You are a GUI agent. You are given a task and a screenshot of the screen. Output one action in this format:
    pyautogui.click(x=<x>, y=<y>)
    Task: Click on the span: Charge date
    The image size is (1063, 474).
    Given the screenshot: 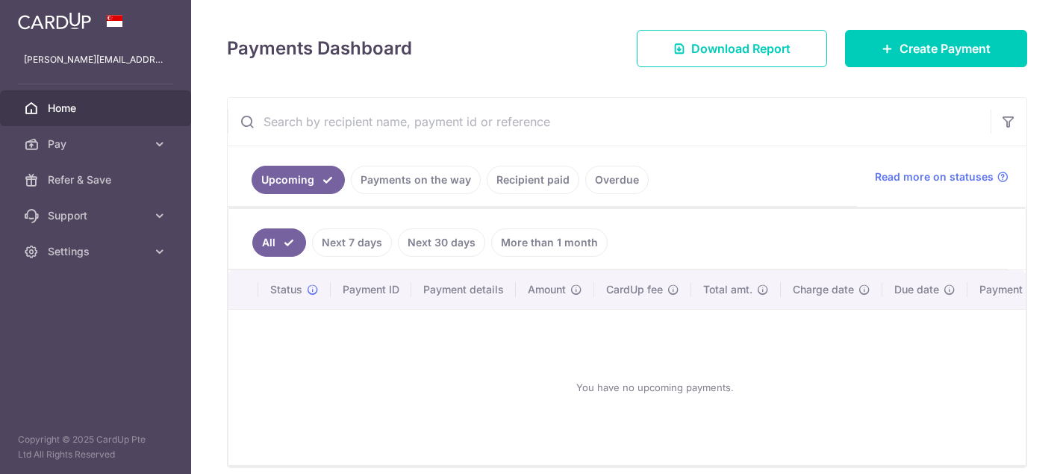 What is the action you would take?
    pyautogui.click(x=823, y=290)
    